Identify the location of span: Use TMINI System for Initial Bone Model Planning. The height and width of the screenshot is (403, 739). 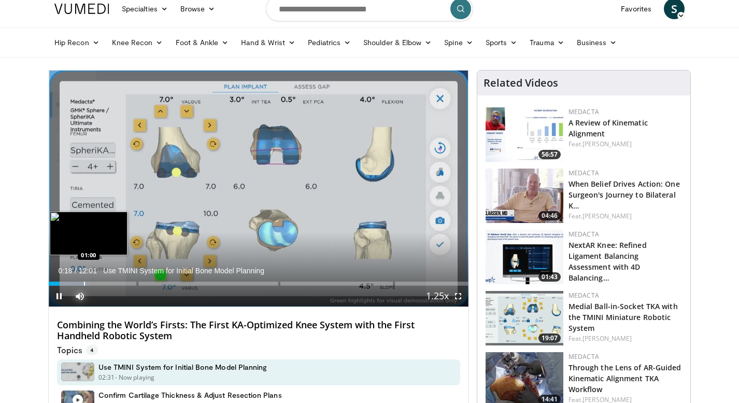
(183, 270).